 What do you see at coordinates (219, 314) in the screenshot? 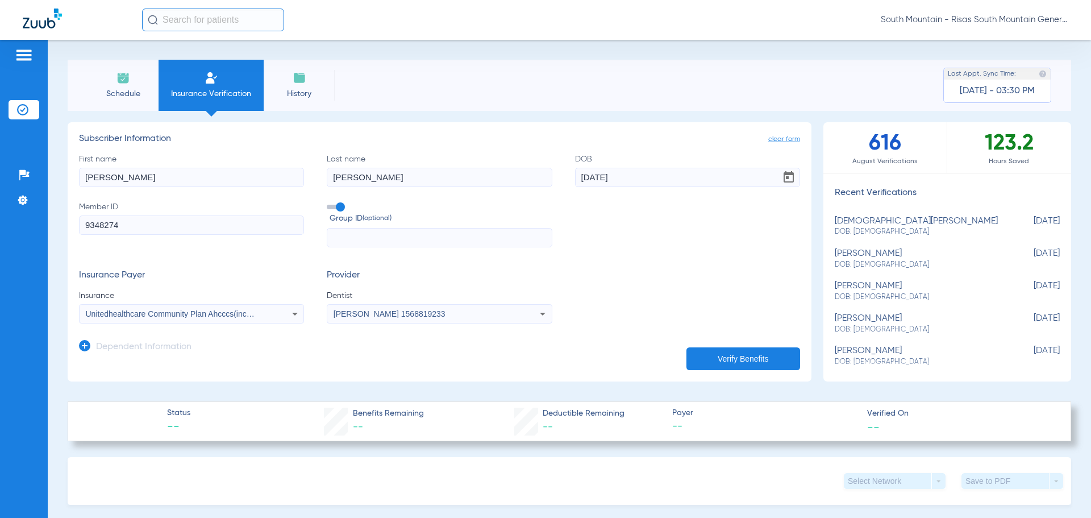
I see `span: Unitedhealthcare Community Plan Ahcccs(including Dual Complete) - (Hub)` at bounding box center [219, 314].